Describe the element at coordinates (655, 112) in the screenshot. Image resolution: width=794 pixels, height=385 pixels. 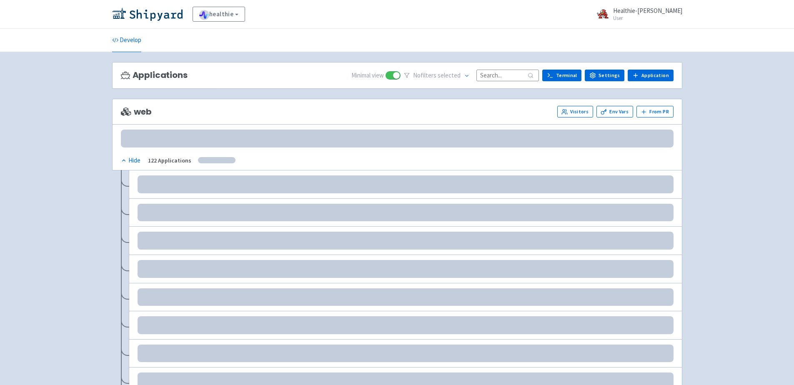
I see `button: From PR` at that location.